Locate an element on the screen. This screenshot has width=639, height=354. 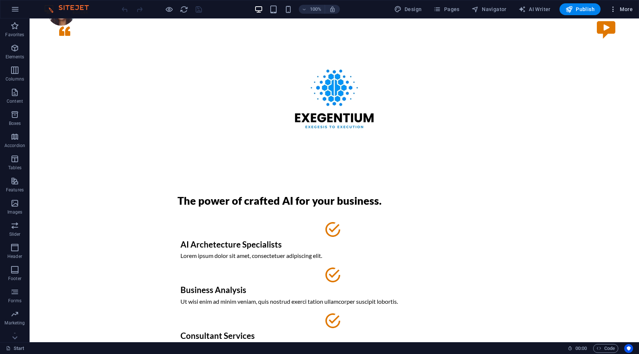
img: Editor Logo is located at coordinates (70, 9).